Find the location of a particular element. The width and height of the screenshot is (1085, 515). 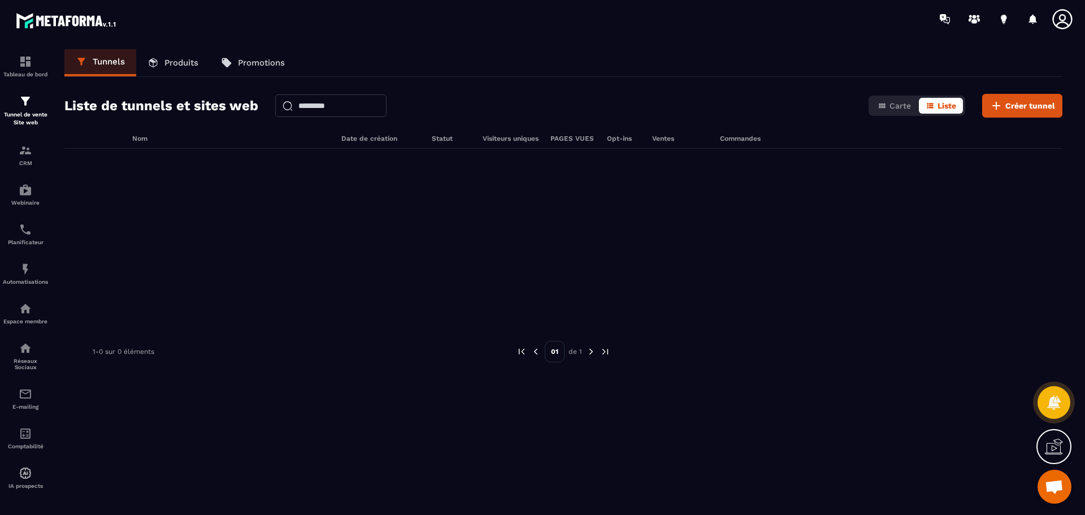

p: Comptabilité is located at coordinates (25, 446).